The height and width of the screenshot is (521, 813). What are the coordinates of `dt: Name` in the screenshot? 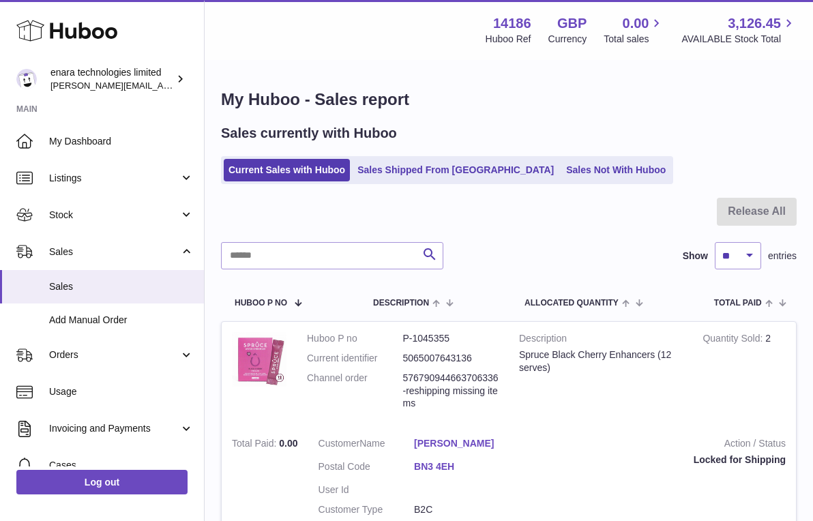 It's located at (366, 446).